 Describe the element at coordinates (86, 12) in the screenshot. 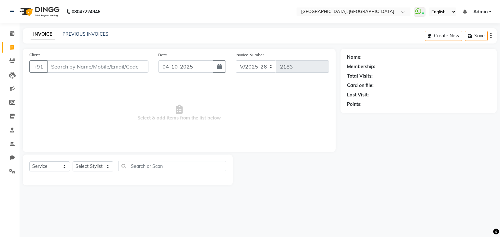

I see `b: 08047224946` at that location.